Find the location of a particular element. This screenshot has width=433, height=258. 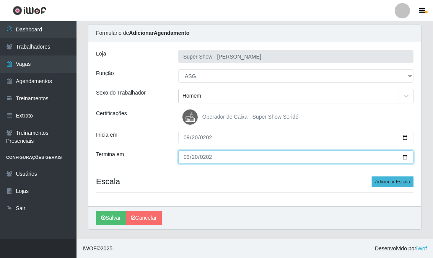

div: Formulário de is located at coordinates (255, 33).